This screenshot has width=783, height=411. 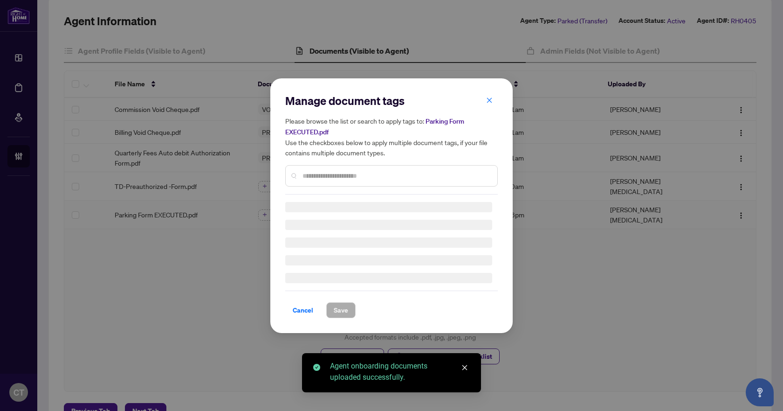 I want to click on a: Close, so click(x=465, y=367).